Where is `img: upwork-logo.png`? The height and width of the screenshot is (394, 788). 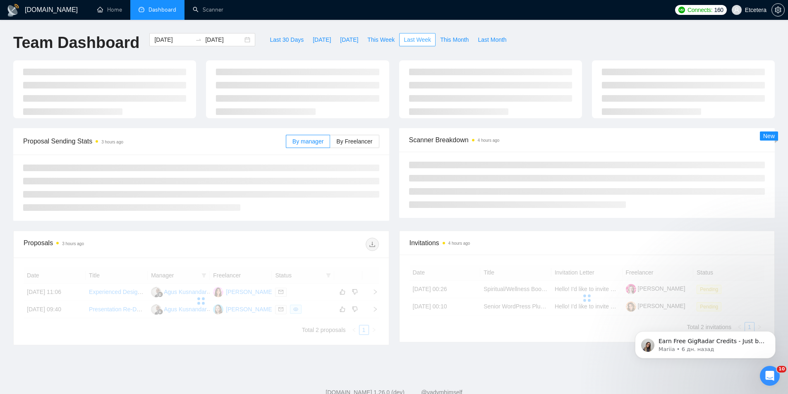
img: upwork-logo.png is located at coordinates (681, 10).